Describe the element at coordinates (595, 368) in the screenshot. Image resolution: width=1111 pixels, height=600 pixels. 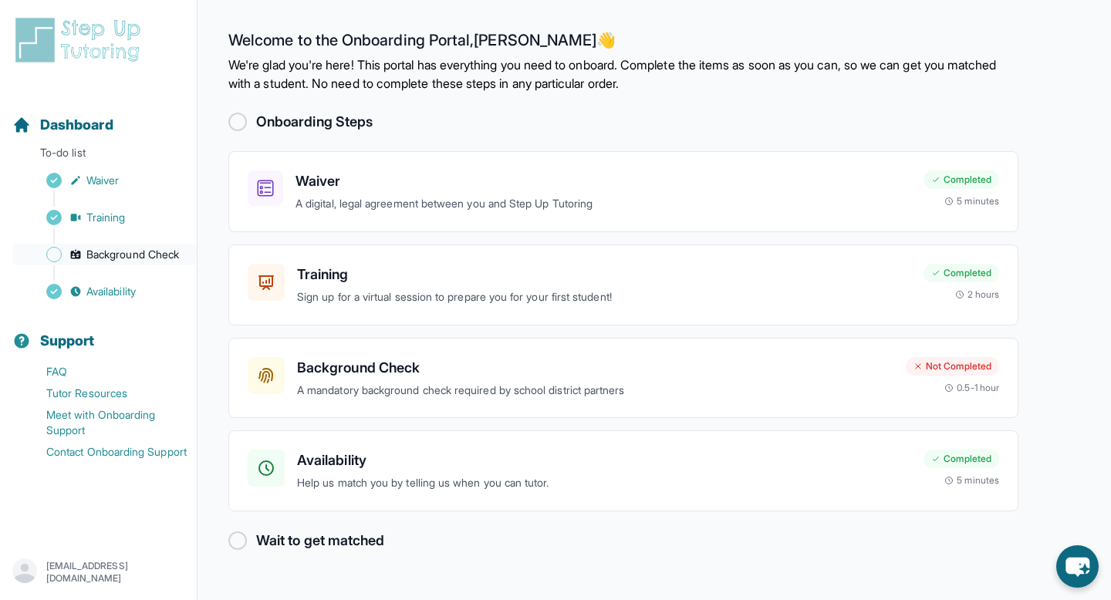
I see `h3: Background Check` at that location.